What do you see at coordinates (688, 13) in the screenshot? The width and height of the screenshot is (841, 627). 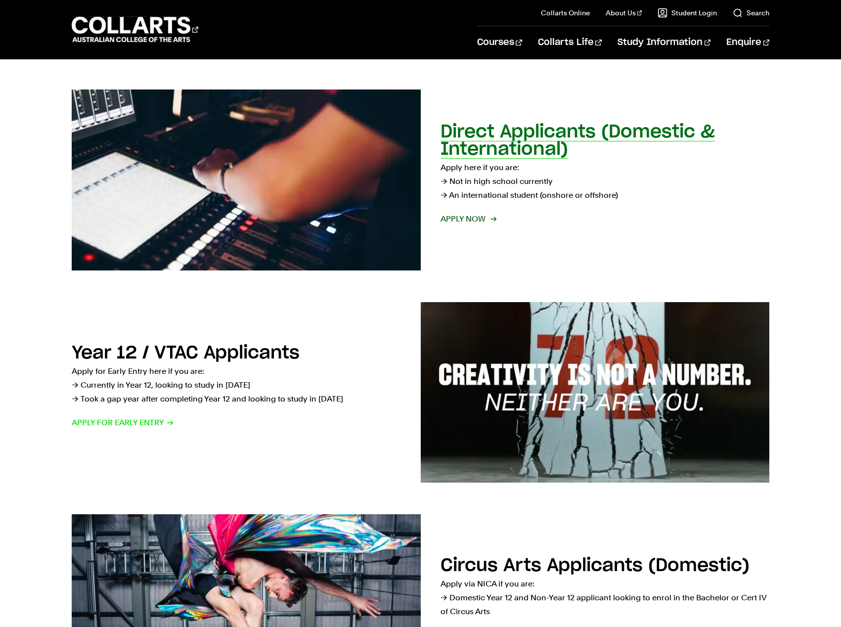 I see `a: Student Login` at bounding box center [688, 13].